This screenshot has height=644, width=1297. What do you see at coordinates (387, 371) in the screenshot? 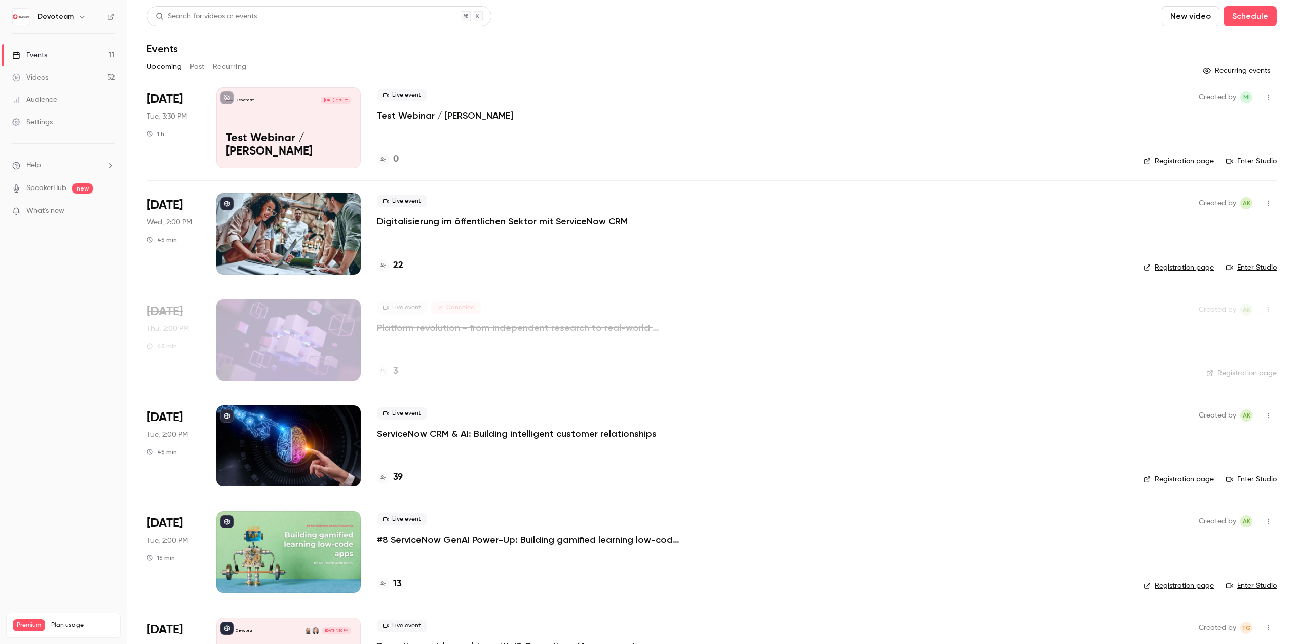
I see `a: 3` at bounding box center [387, 371].